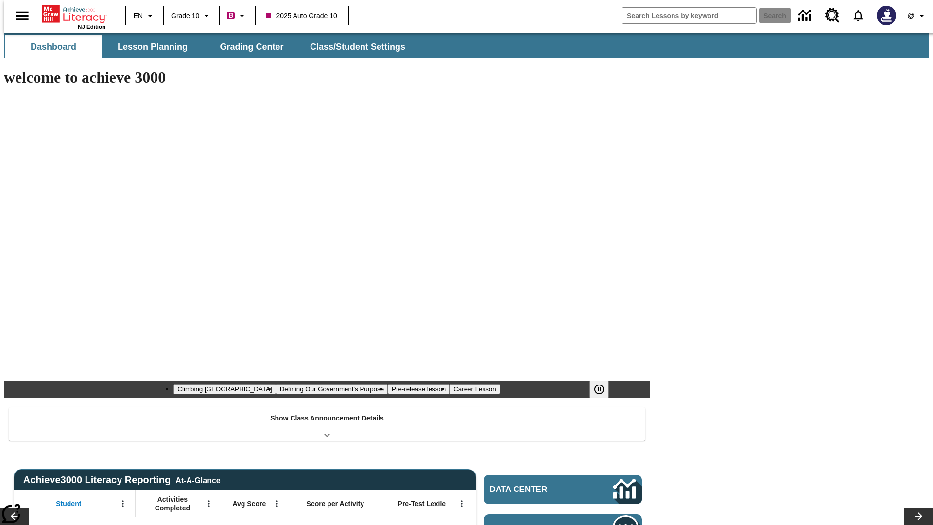  What do you see at coordinates (858, 16) in the screenshot?
I see `a: Notifications` at bounding box center [858, 16].